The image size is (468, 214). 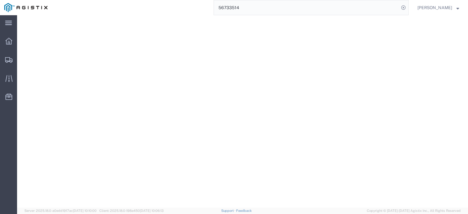 I want to click on span: Server: 2025.18.0-a0edd1917ac, so click(x=60, y=211).